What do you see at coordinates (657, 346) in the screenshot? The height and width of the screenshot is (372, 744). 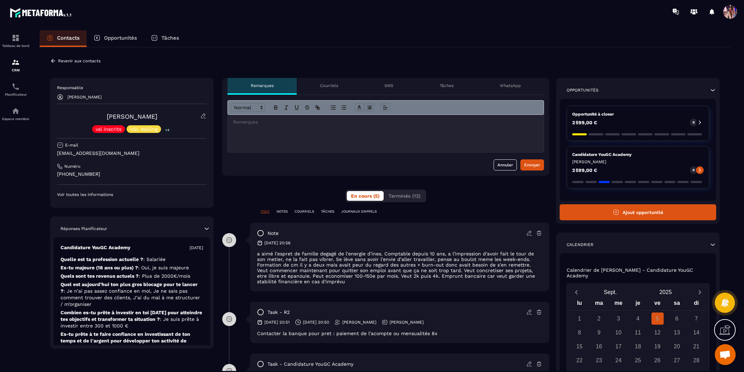 I see `div: 19` at bounding box center [657, 346].